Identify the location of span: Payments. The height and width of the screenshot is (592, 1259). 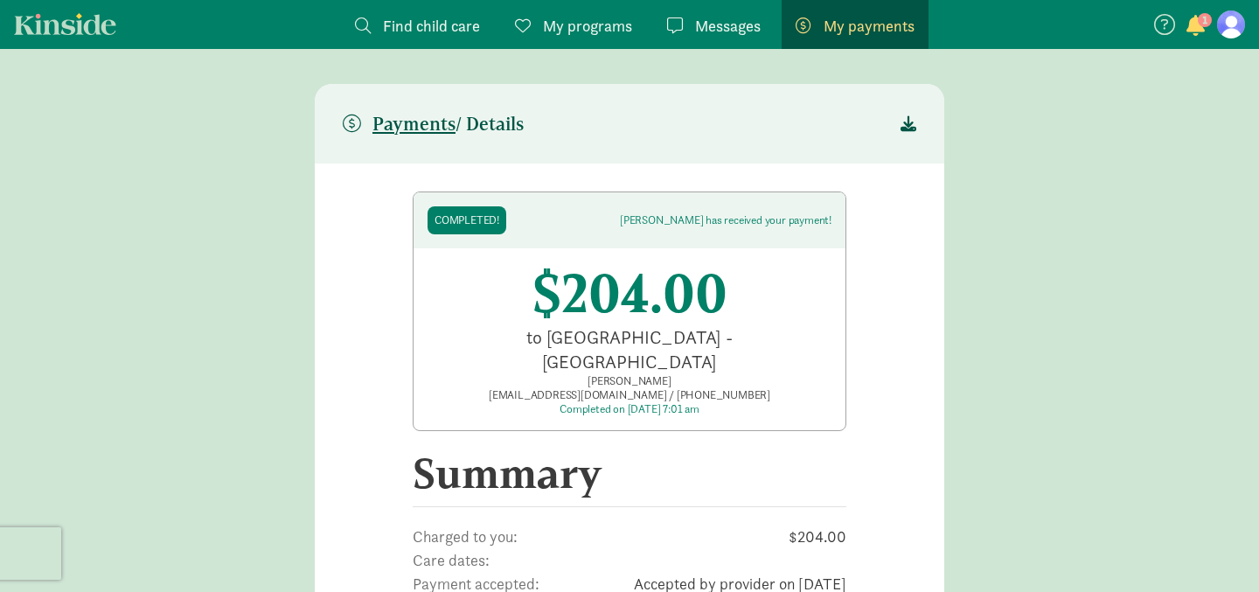
(414, 124).